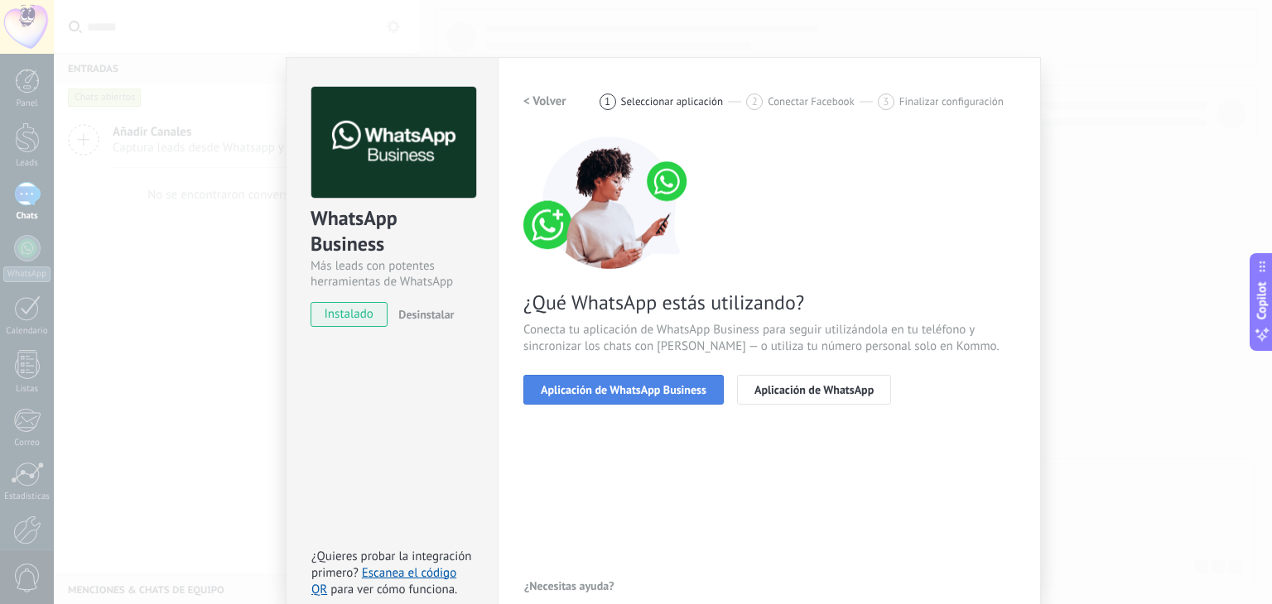  What do you see at coordinates (569, 586) in the screenshot?
I see `span: ¿Necesitas ayuda?` at bounding box center [569, 586].